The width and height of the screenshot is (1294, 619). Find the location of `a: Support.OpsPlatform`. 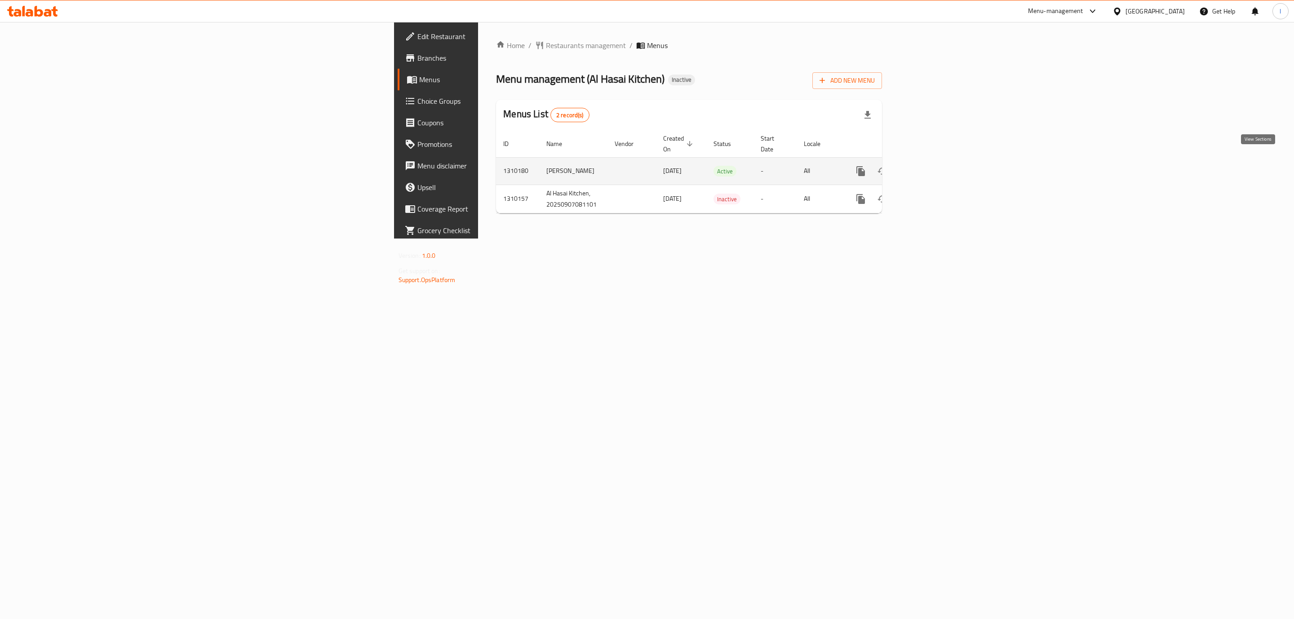

a: Support.OpsPlatform is located at coordinates (427, 280).